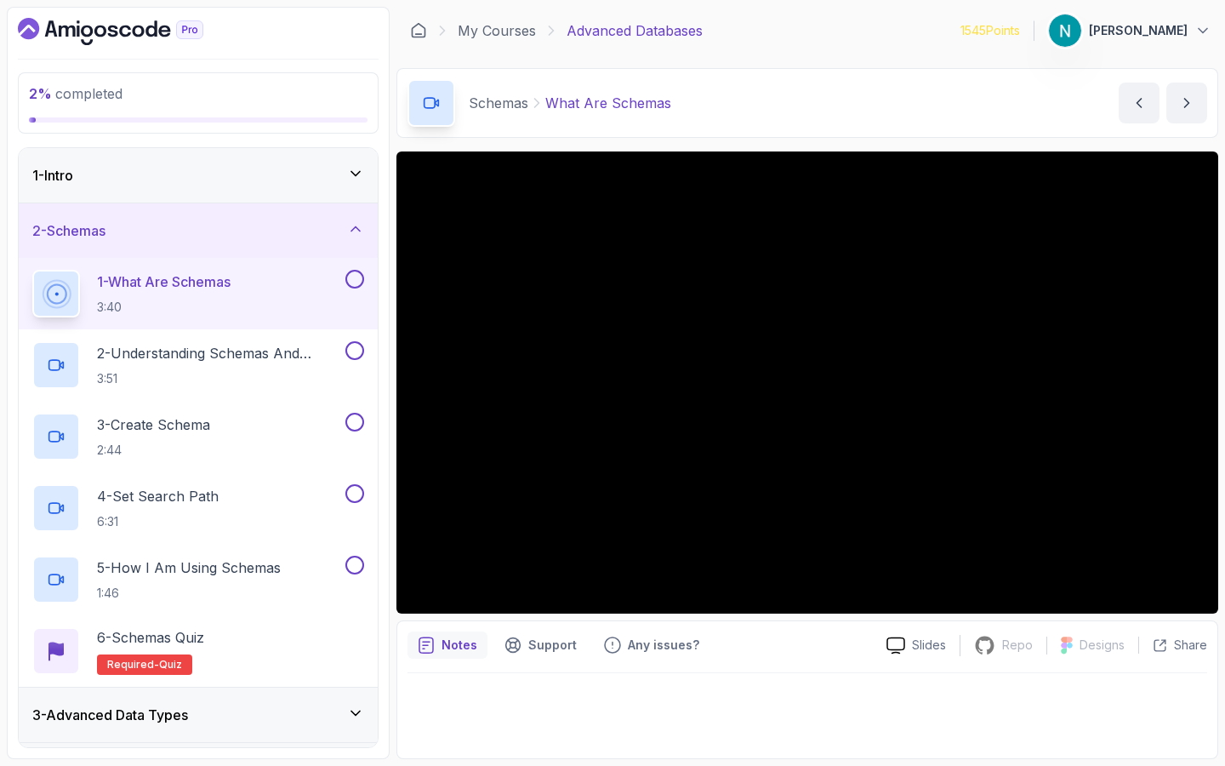  Describe the element at coordinates (189, 593) in the screenshot. I see `p: 1:46` at that location.